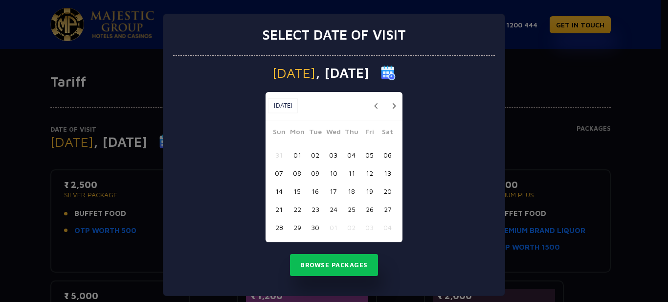  Describe the element at coordinates (333, 133) in the screenshot. I see `span: Wed` at that location.